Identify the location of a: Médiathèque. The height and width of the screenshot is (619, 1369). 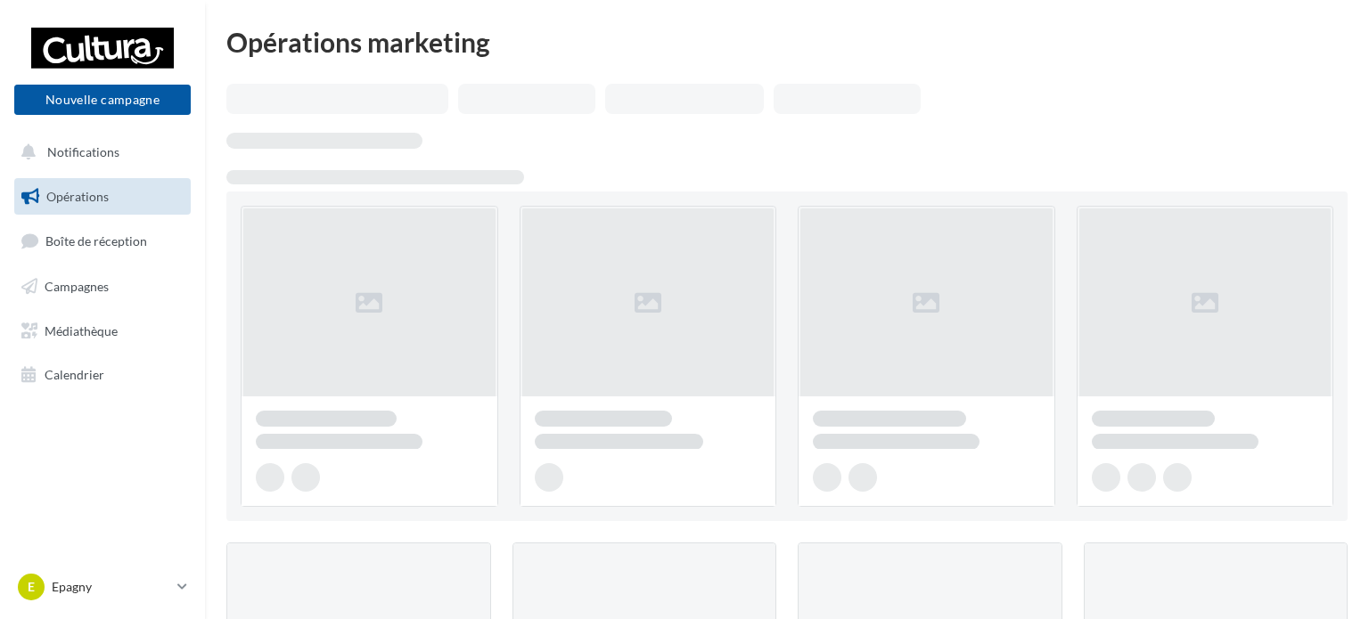
(102, 332).